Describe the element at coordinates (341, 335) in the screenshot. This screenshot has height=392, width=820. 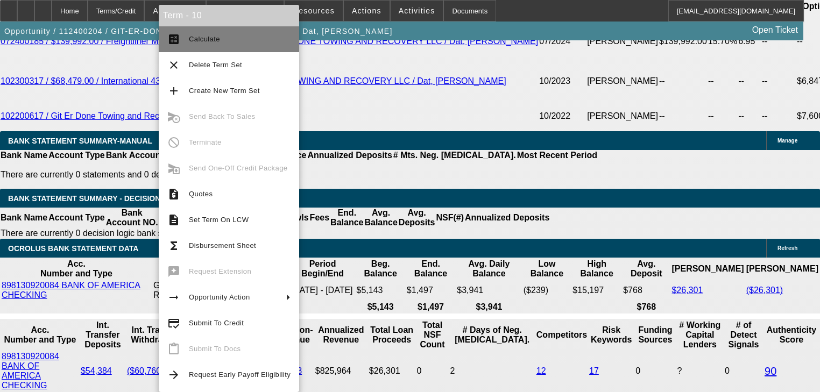
I see `th: Annualized Revenue` at that location.